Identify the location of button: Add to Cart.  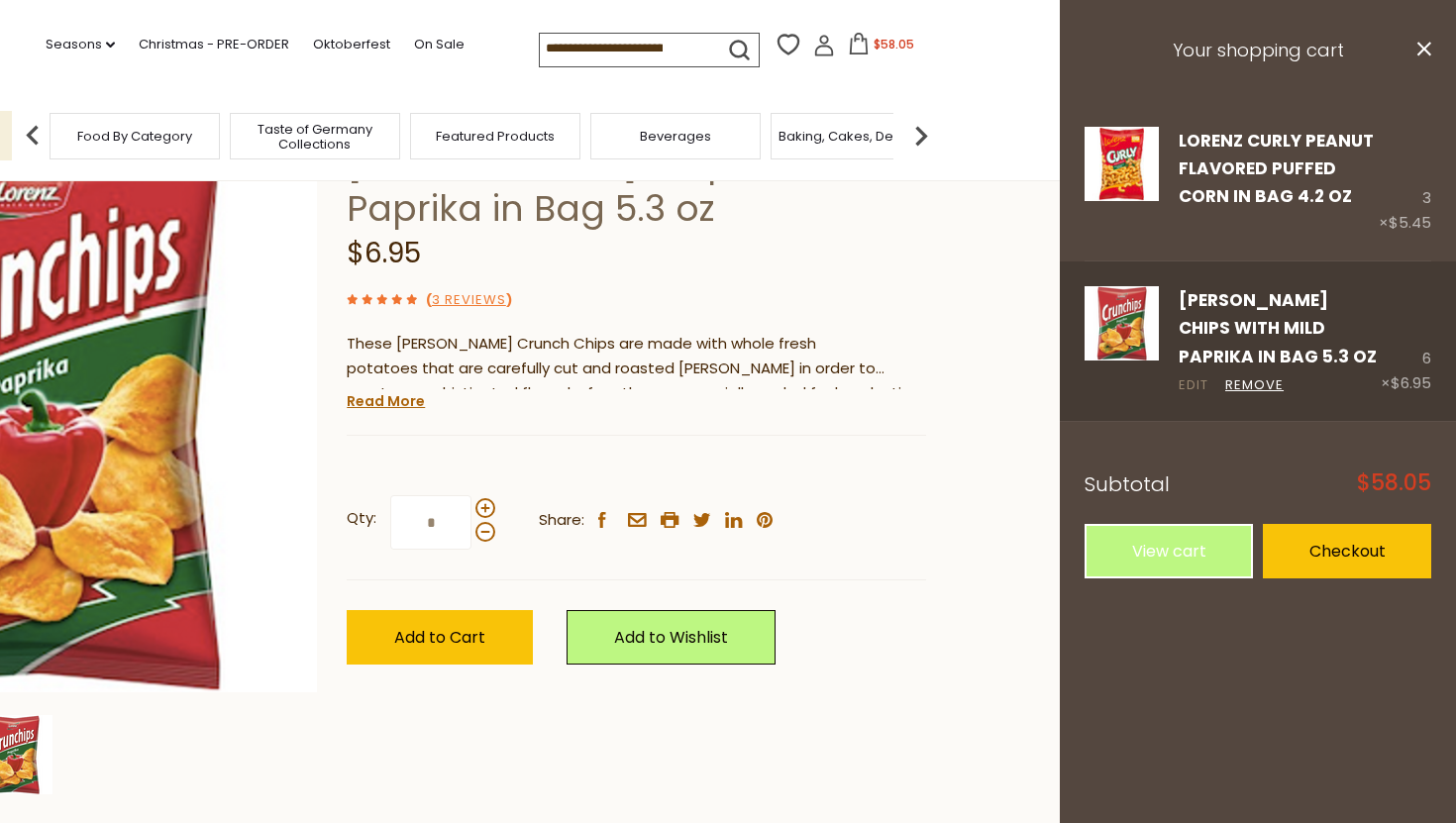
(439, 637).